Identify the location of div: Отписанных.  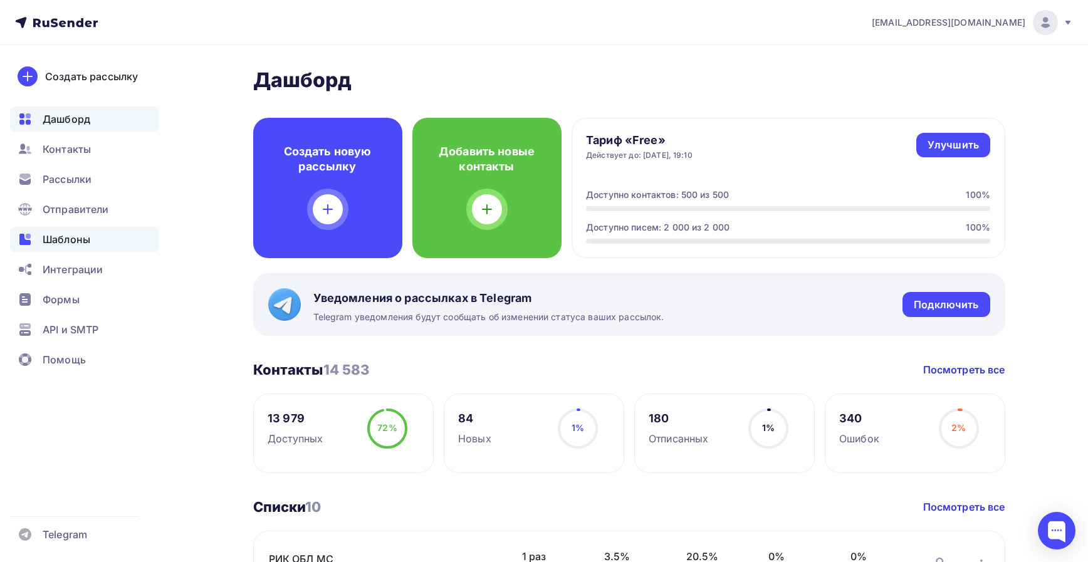
(678, 439).